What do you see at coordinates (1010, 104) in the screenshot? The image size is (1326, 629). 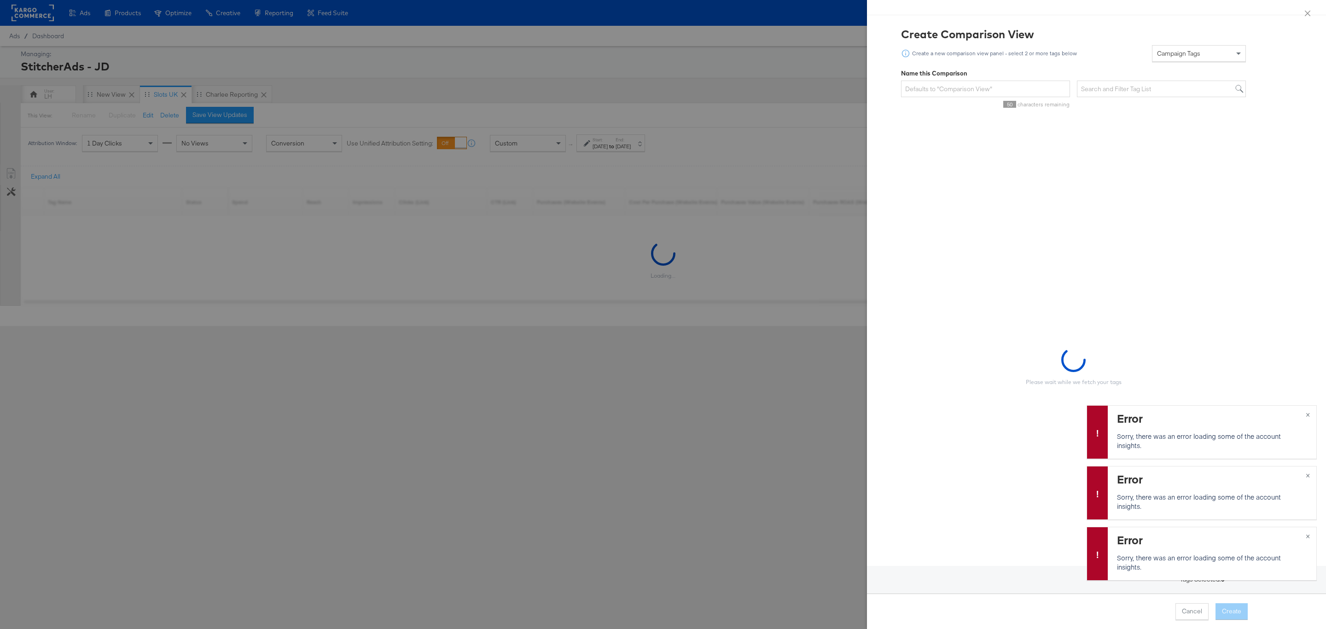 I see `span: 50` at bounding box center [1010, 104].